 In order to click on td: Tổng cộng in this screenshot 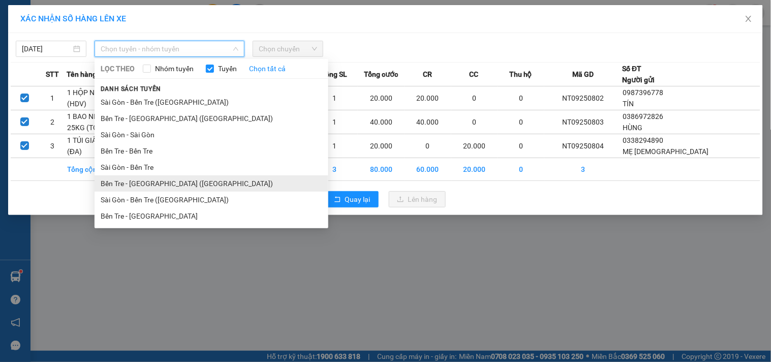, I will do `click(90, 169)`.